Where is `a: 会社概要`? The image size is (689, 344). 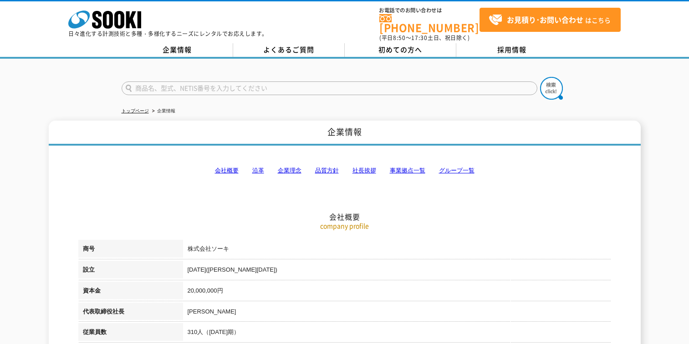 a: 会社概要 is located at coordinates (227, 170).